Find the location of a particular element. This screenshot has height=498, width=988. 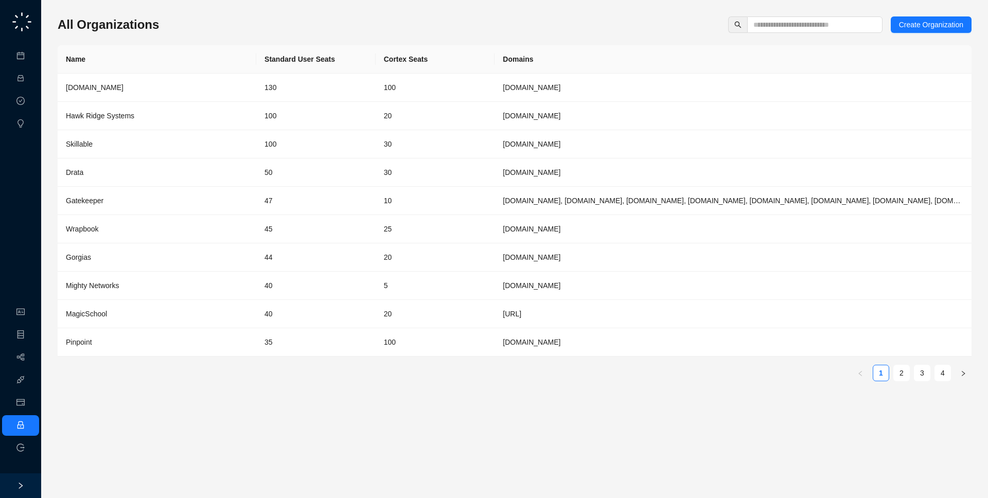

img: logo-small-C4UdH2pc.png is located at coordinates (22, 22).